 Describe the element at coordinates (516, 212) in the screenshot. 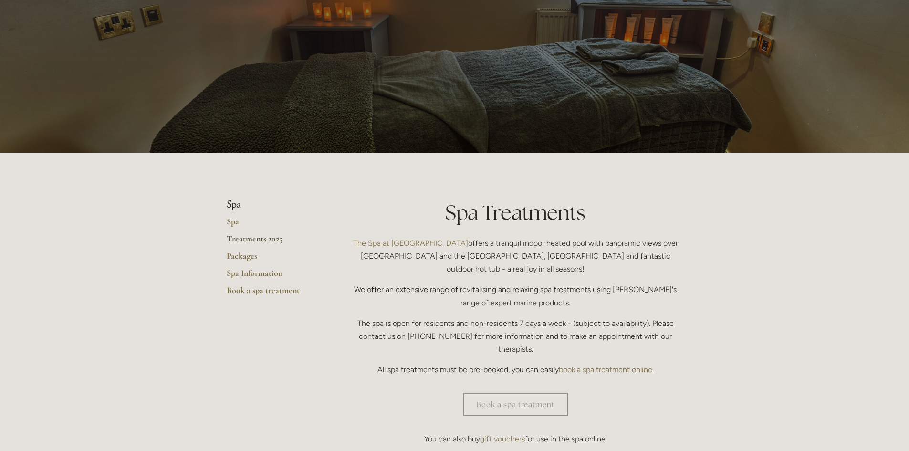

I see `h1: Spa Treatments` at that location.